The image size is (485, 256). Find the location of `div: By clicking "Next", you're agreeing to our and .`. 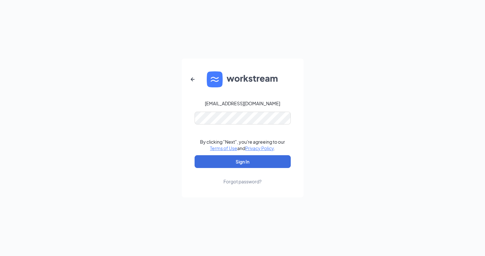

div: By clicking "Next", you're agreeing to our and . is located at coordinates (242, 145).